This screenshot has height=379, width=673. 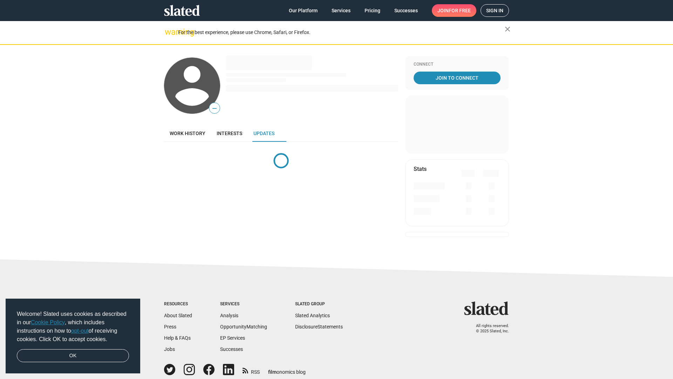 What do you see at coordinates (454, 11) in the screenshot?
I see `a: Joinfor free` at bounding box center [454, 11].